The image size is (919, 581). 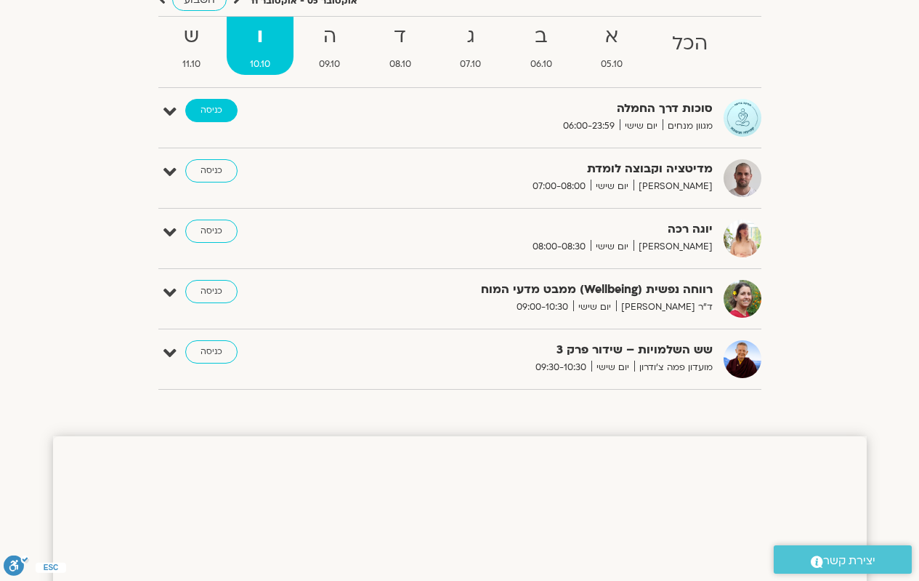 What do you see at coordinates (535, 350) in the screenshot?
I see `strong: שש השלמויות – שידור פרק 3` at bounding box center [535, 350].